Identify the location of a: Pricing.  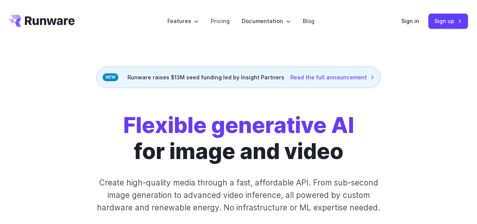
(220, 21).